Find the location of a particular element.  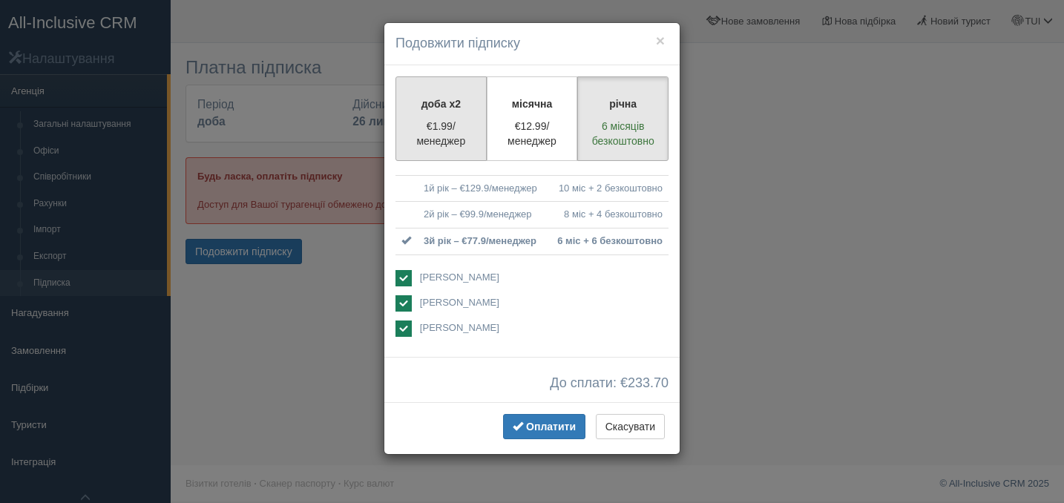

h4: Подовжити підписку is located at coordinates (532, 44).